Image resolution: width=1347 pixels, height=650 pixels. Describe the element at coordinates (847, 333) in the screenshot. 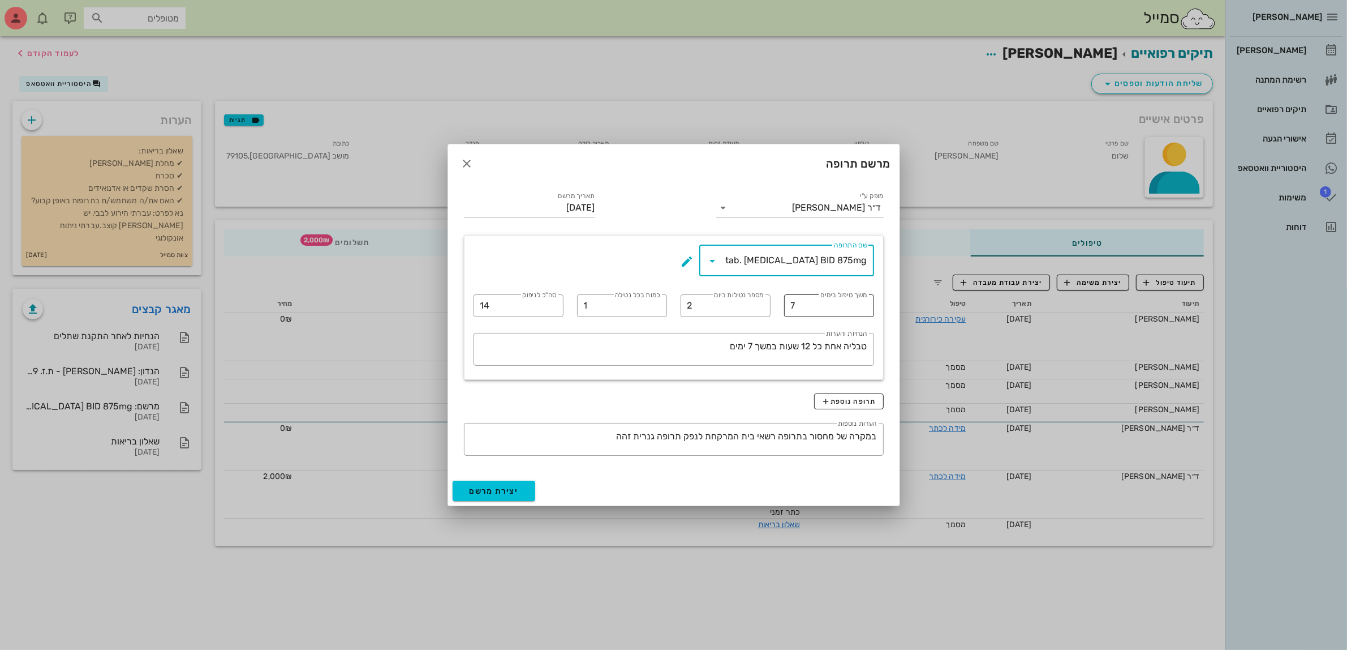

I see `label: הנחיות והערות` at that location.